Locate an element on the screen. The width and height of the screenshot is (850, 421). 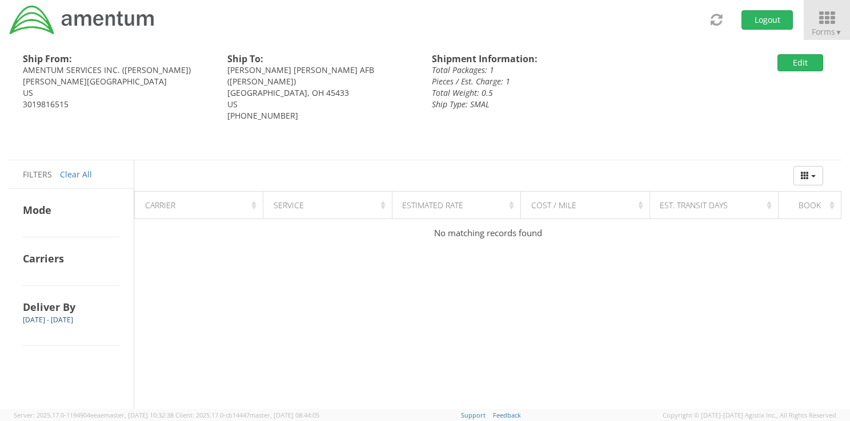
button: Edit is located at coordinates (800, 63).